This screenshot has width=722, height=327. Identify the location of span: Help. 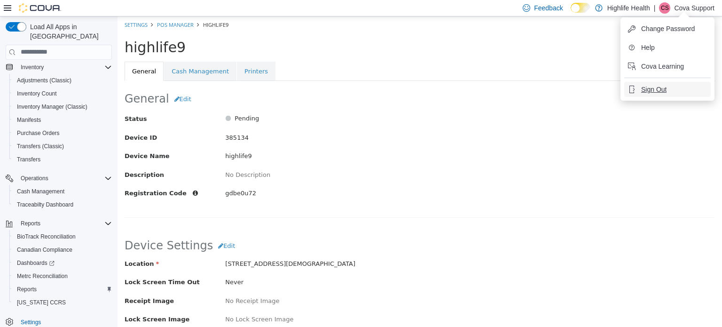
(647, 47).